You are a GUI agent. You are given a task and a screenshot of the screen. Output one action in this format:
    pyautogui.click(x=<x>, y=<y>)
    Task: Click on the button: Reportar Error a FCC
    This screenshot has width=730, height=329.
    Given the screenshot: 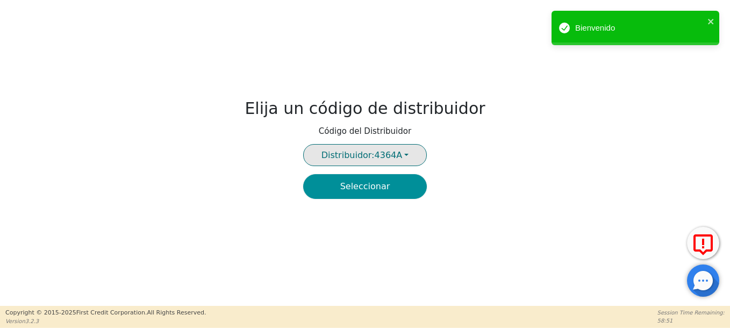 What is the action you would take?
    pyautogui.click(x=703, y=243)
    